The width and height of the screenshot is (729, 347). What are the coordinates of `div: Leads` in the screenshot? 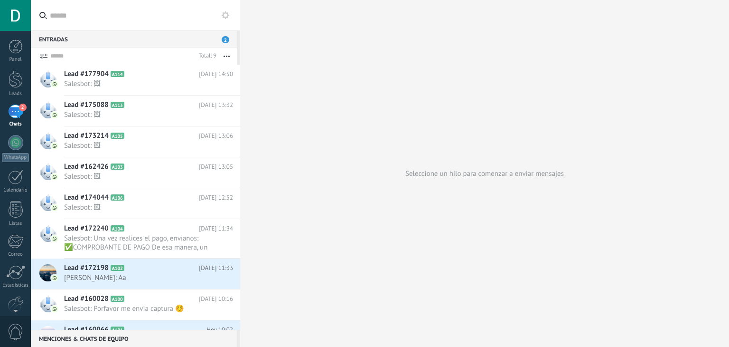 It's located at (16, 94).